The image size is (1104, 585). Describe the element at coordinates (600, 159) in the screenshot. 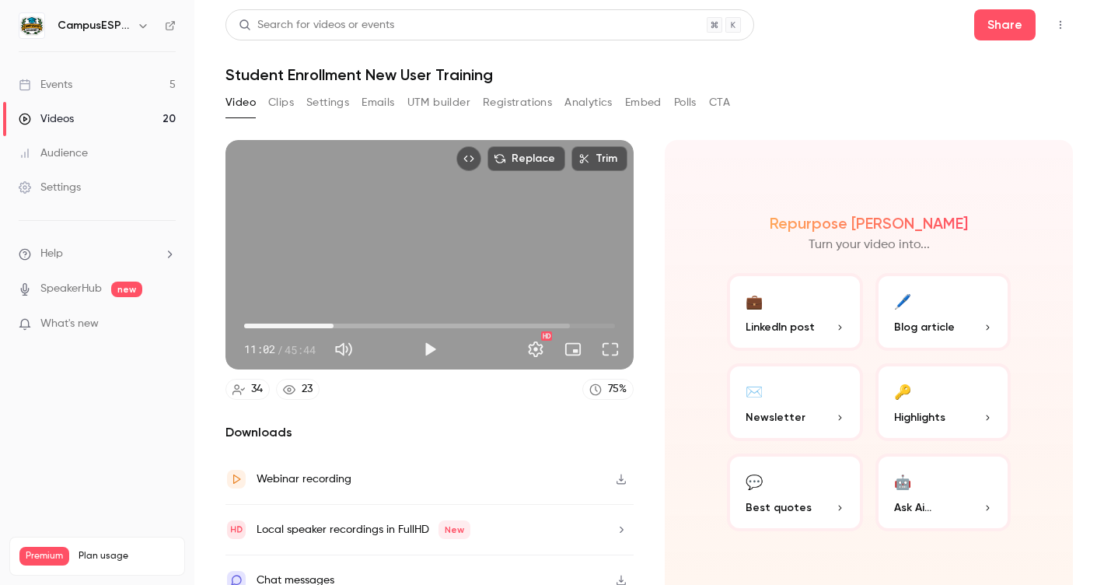

I see `button: Trim` at that location.